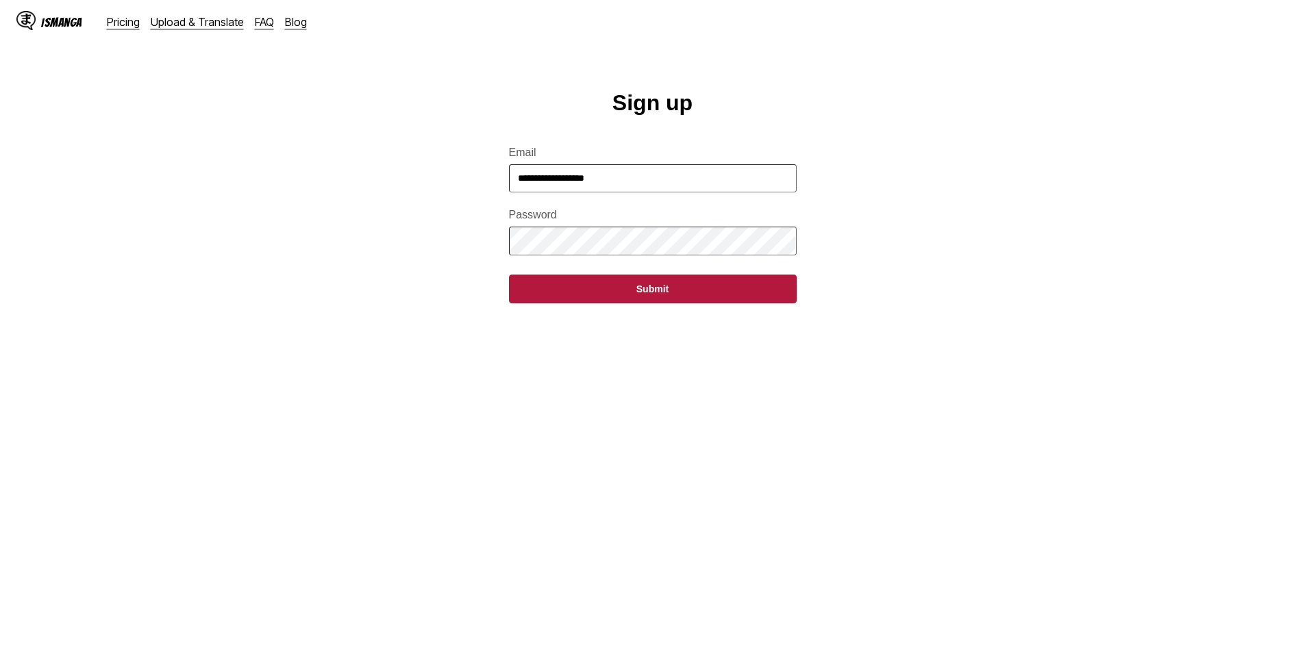 The height and width of the screenshot is (647, 1305). Describe the element at coordinates (26, 21) in the screenshot. I see `img: IsManga Logo` at that location.